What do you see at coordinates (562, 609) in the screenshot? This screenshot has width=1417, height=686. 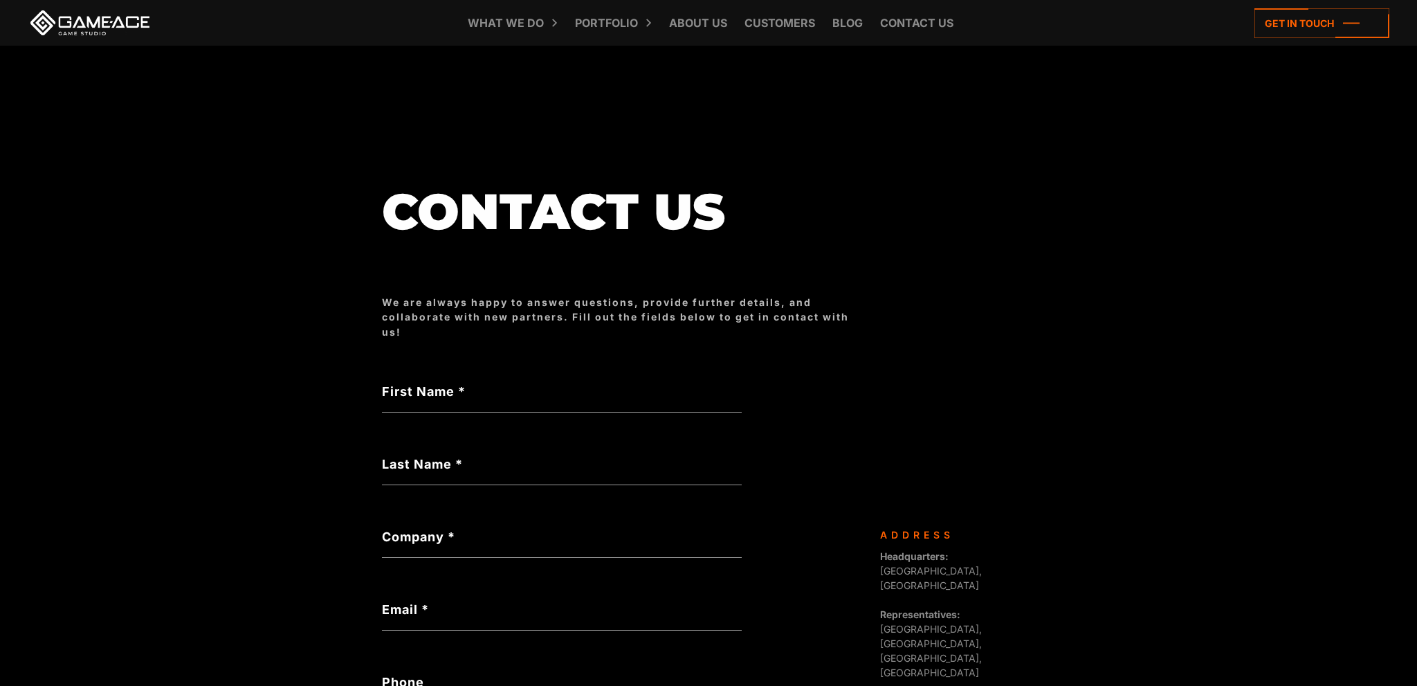 I see `label: Email *` at bounding box center [562, 609].